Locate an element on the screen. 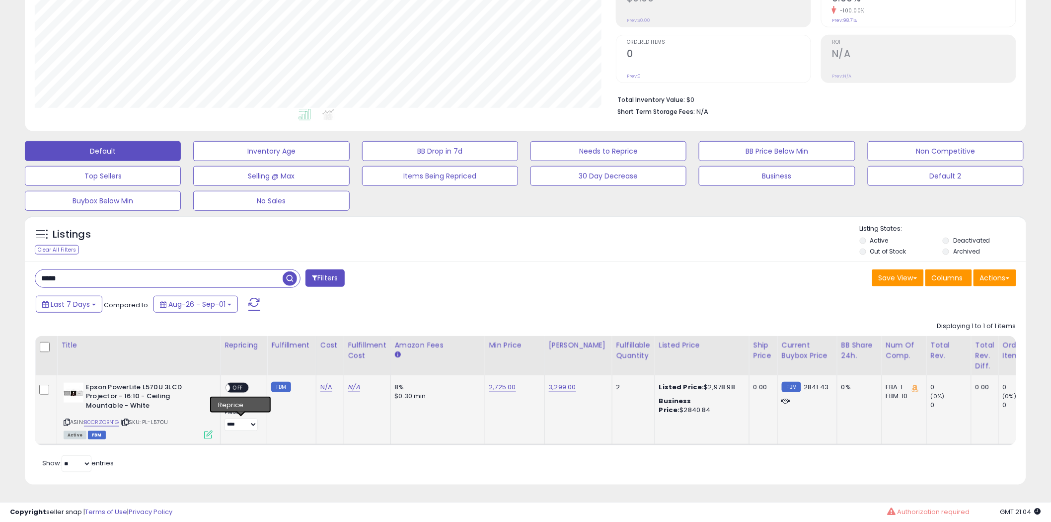 The image size is (1051, 522). li: $0 is located at coordinates (813, 99).